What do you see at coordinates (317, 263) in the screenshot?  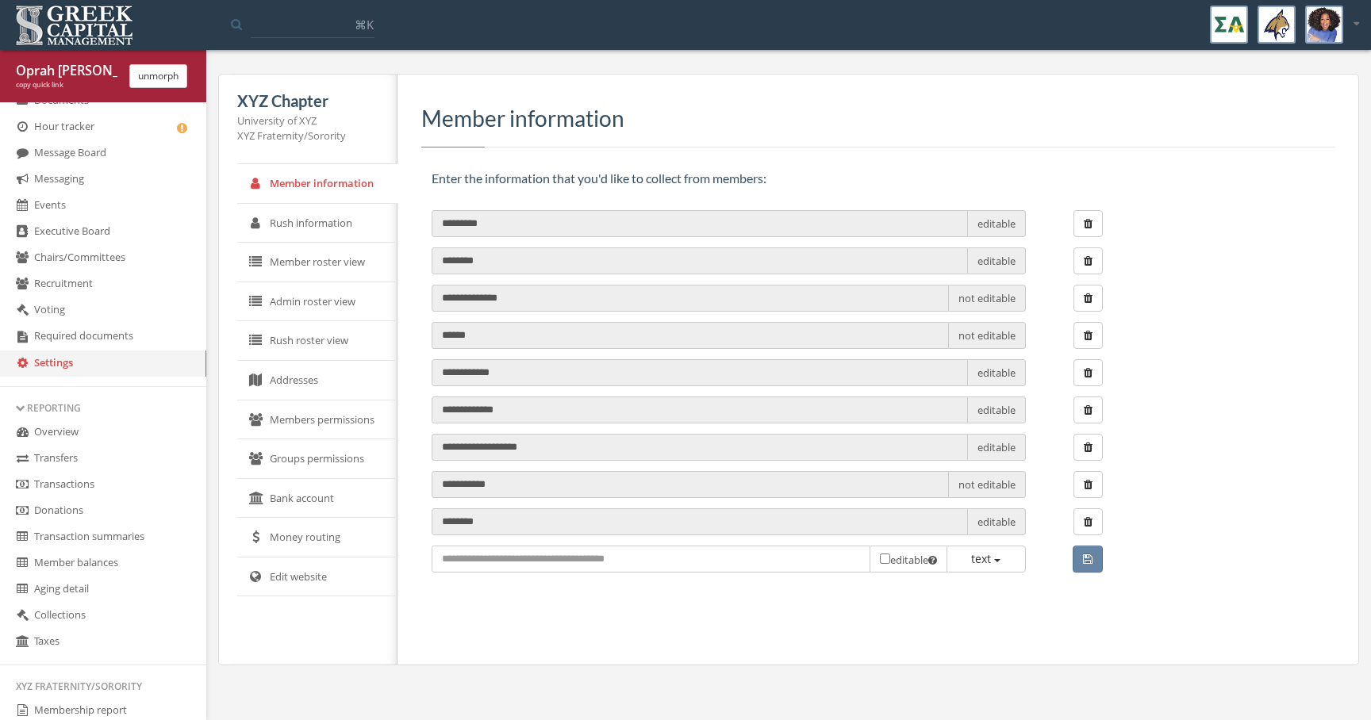 I see `a: Member roster view` at bounding box center [317, 263].